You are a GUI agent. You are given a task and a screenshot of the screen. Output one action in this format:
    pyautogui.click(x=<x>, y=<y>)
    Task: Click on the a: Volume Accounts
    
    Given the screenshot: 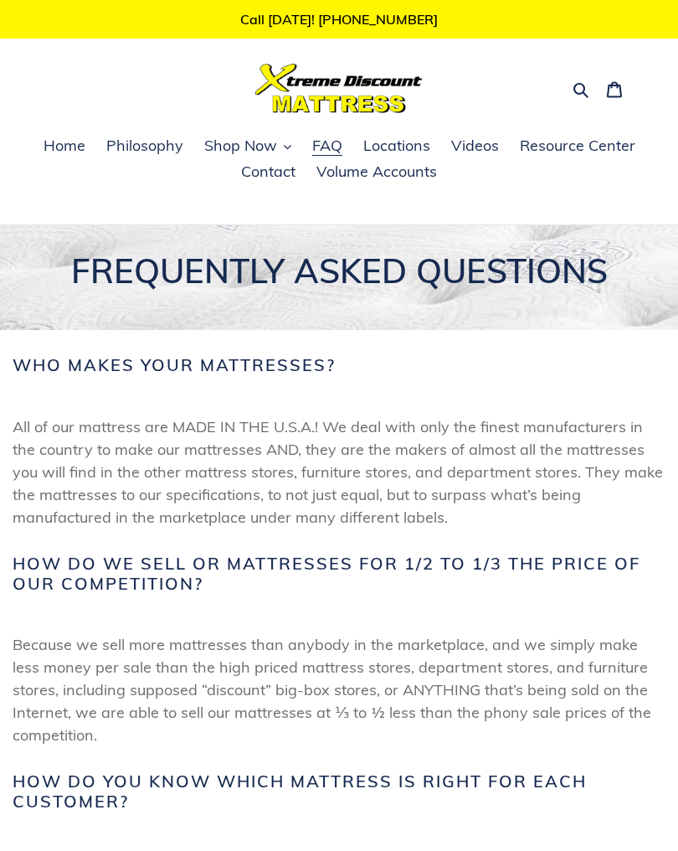 What is the action you would take?
    pyautogui.click(x=377, y=173)
    